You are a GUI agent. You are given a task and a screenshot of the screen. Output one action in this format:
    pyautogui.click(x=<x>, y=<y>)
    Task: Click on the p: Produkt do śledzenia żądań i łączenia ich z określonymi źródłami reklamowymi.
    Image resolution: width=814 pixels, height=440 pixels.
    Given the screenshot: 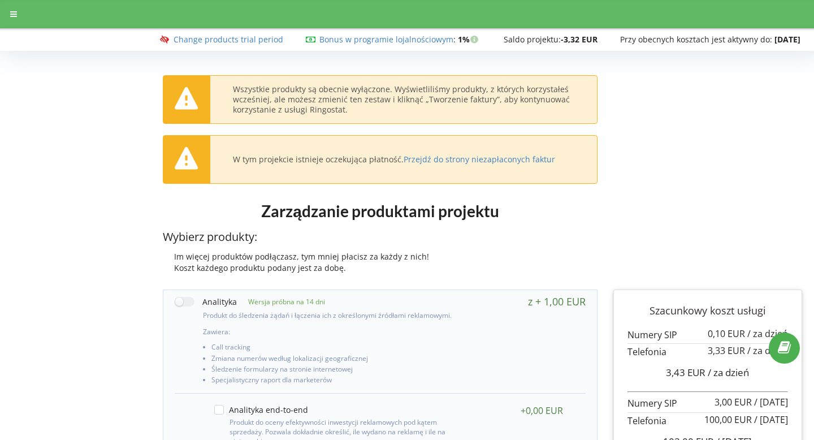 What is the action you would take?
    pyautogui.click(x=332, y=315)
    